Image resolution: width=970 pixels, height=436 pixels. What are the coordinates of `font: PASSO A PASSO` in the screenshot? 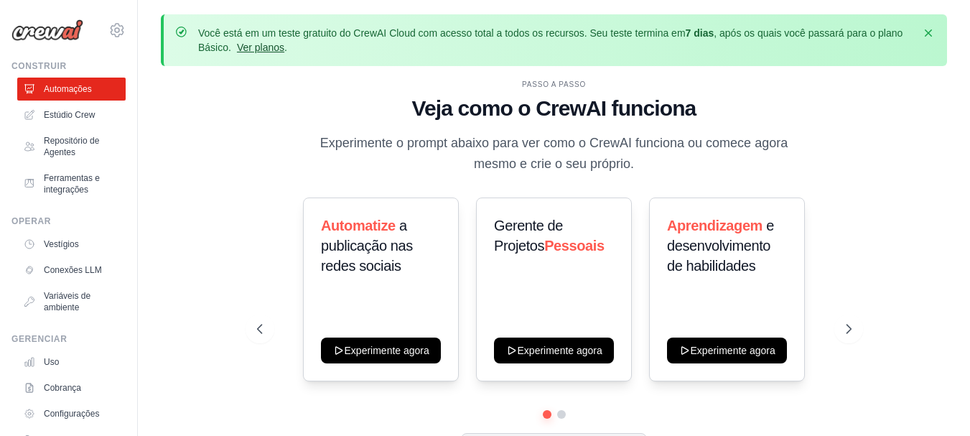 It's located at (553, 84).